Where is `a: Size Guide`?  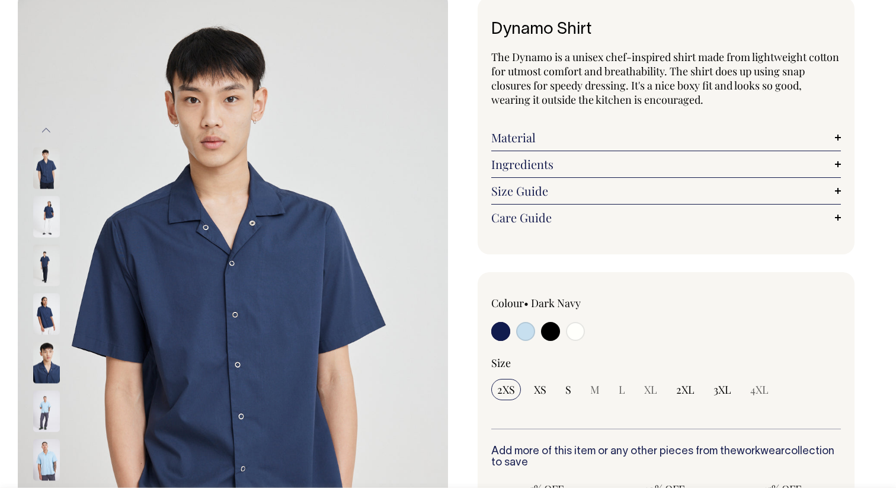 a: Size Guide is located at coordinates (666, 191).